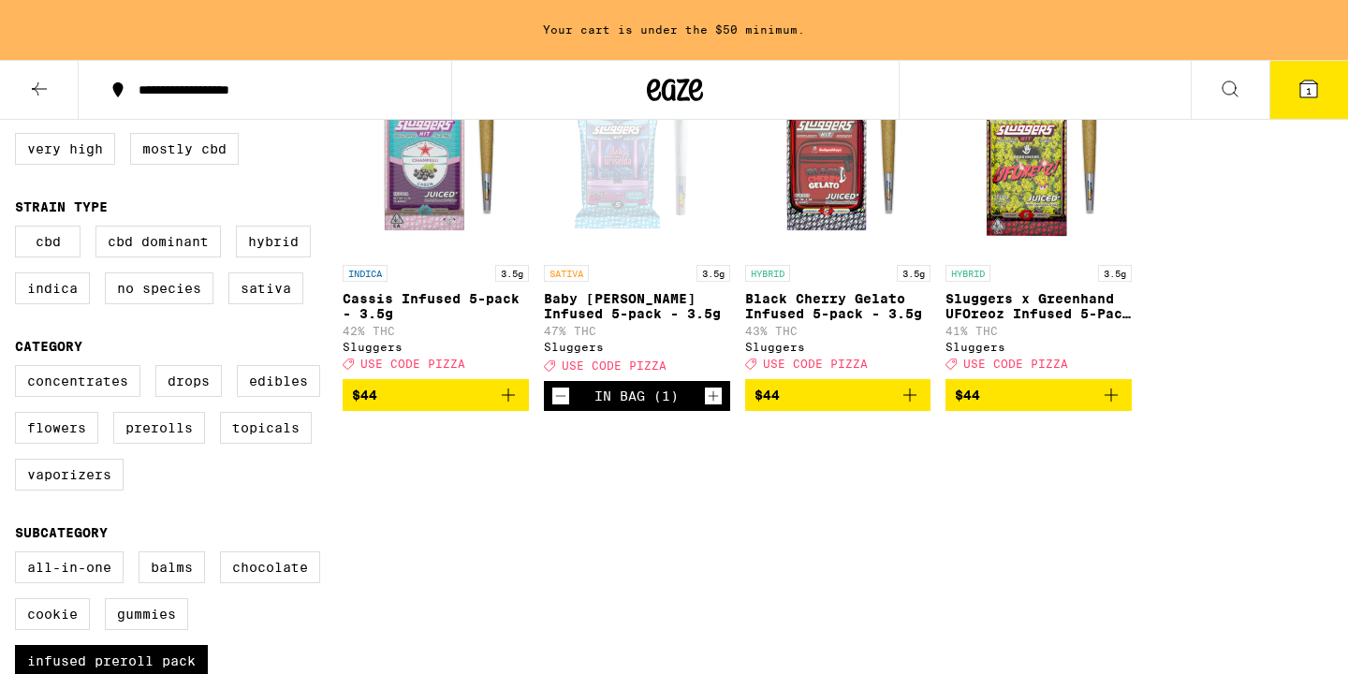 This screenshot has width=1348, height=674. What do you see at coordinates (1038, 224) in the screenshot?
I see `a: Open page for Sluggers x Greenhand UFOreoz Infused 5-Pack - 3.5g from Sluggers` at bounding box center [1038, 224].